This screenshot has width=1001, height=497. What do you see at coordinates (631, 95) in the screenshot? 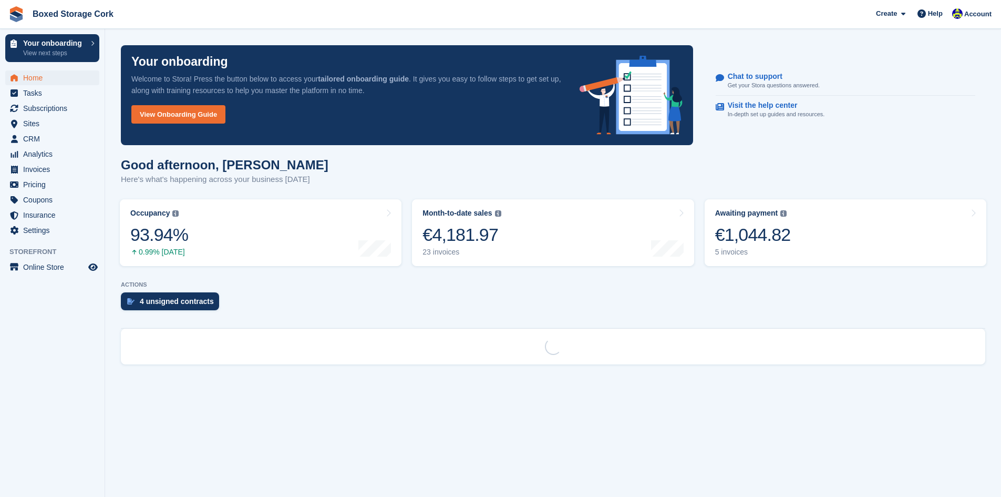
I see `img: onboarding-info-6c161a55d2c0e0a8cae90662b2fe09162a5109e8cc188191df67fb4f79e88e88.svg` at bounding box center [631, 95].